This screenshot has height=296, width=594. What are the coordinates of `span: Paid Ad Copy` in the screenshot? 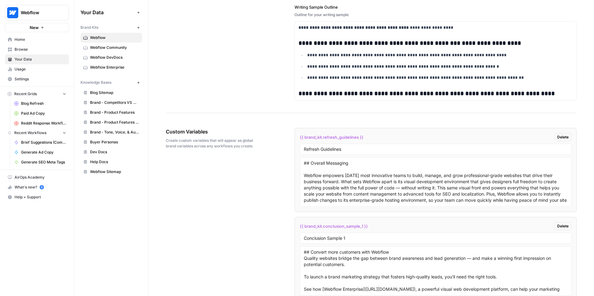 It's located at (44, 113).